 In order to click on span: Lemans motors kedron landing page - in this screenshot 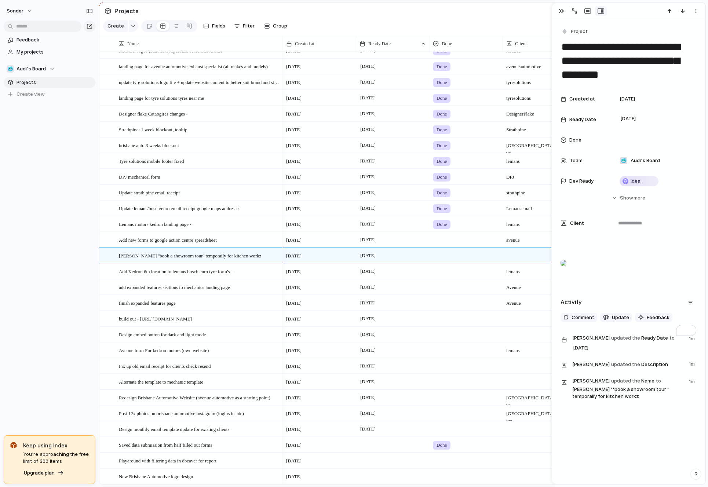, I will do `click(155, 224)`.